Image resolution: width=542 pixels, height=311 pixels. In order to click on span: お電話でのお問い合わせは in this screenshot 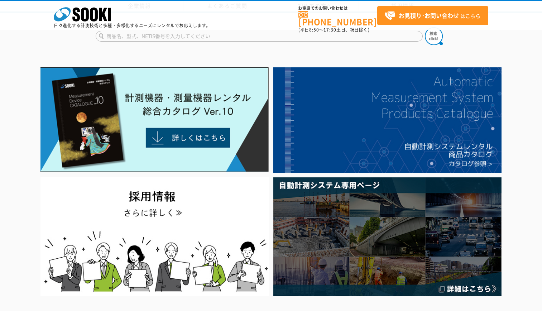, I will do `click(338, 8)`.